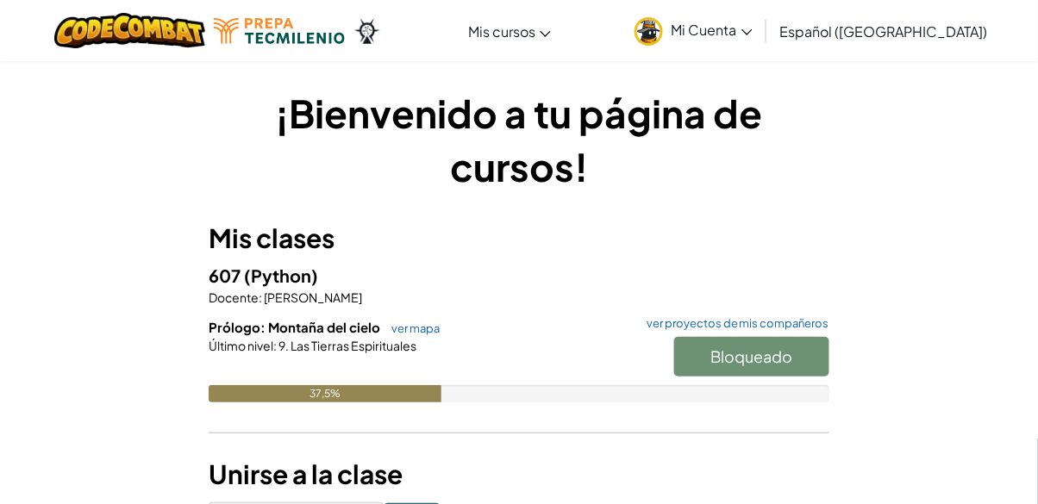  What do you see at coordinates (325, 393) in the screenshot?
I see `font: 37,5%` at bounding box center [325, 393].